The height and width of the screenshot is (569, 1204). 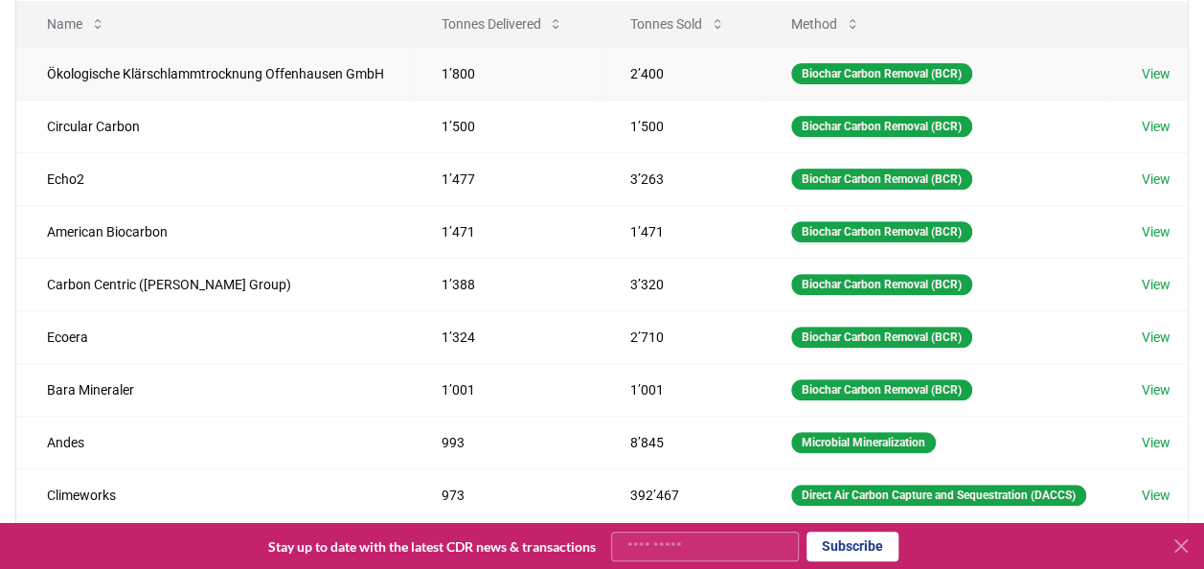 What do you see at coordinates (504, 441) in the screenshot?
I see `td: 993` at bounding box center [504, 441].